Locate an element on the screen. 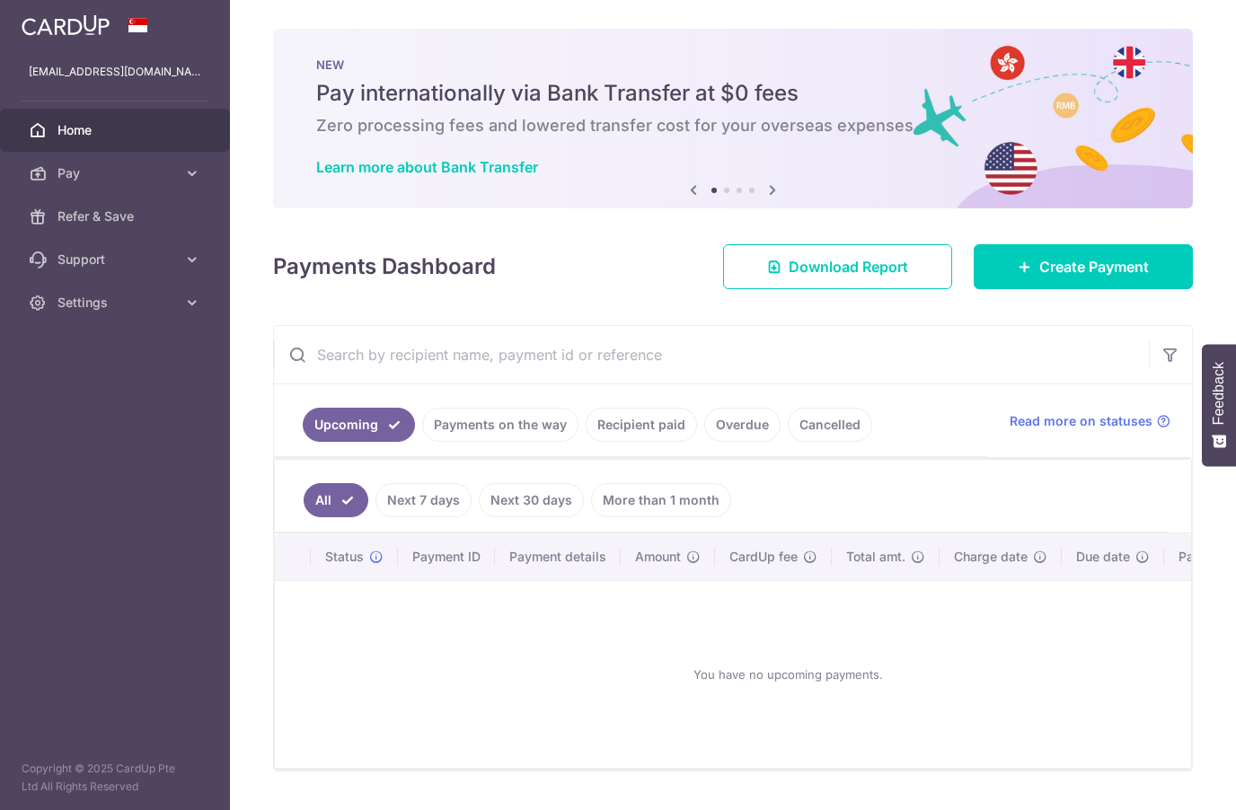  span: Pay is located at coordinates (117, 173).